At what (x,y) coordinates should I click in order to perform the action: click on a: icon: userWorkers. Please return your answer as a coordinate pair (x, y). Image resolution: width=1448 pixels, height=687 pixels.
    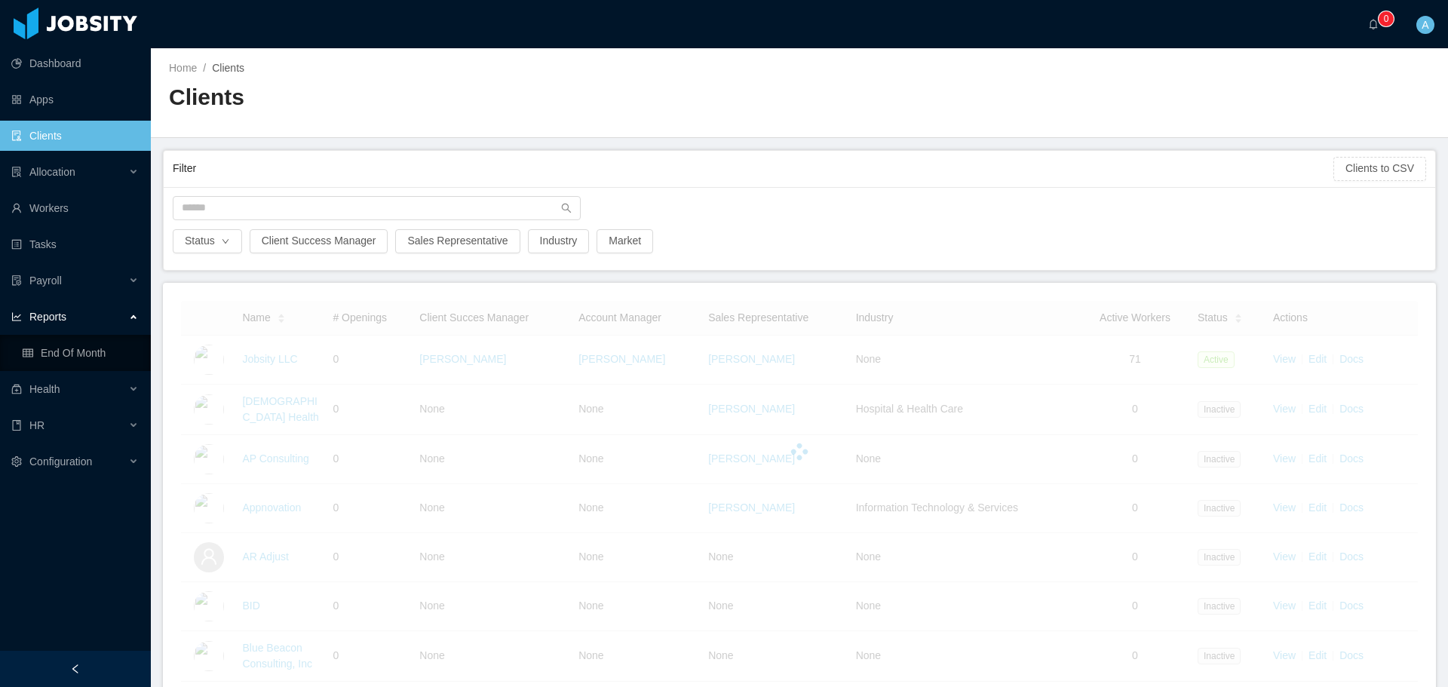
    Looking at the image, I should click on (75, 208).